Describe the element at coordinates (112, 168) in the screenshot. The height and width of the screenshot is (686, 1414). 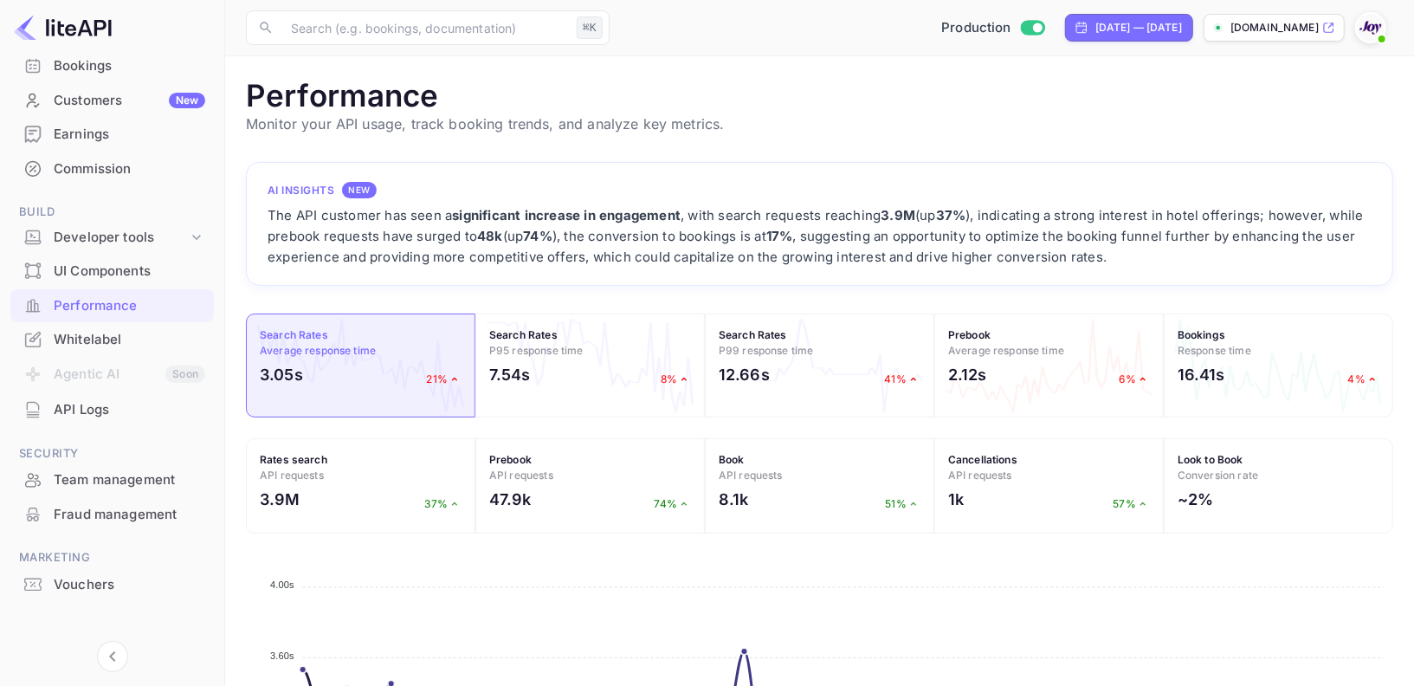
I see `a: Commission` at that location.